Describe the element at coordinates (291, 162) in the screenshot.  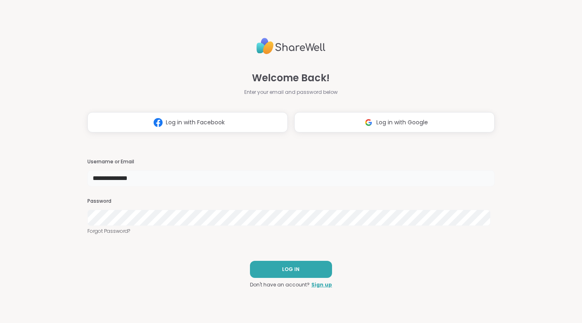
I see `h3: Username or Email` at that location.